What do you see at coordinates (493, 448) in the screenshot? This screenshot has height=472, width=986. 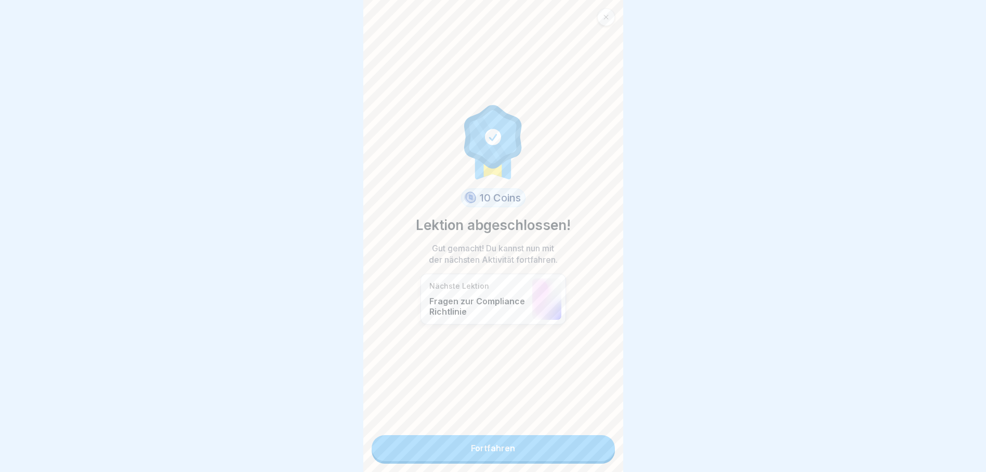 I see `a: Fortfahren` at bounding box center [493, 448].